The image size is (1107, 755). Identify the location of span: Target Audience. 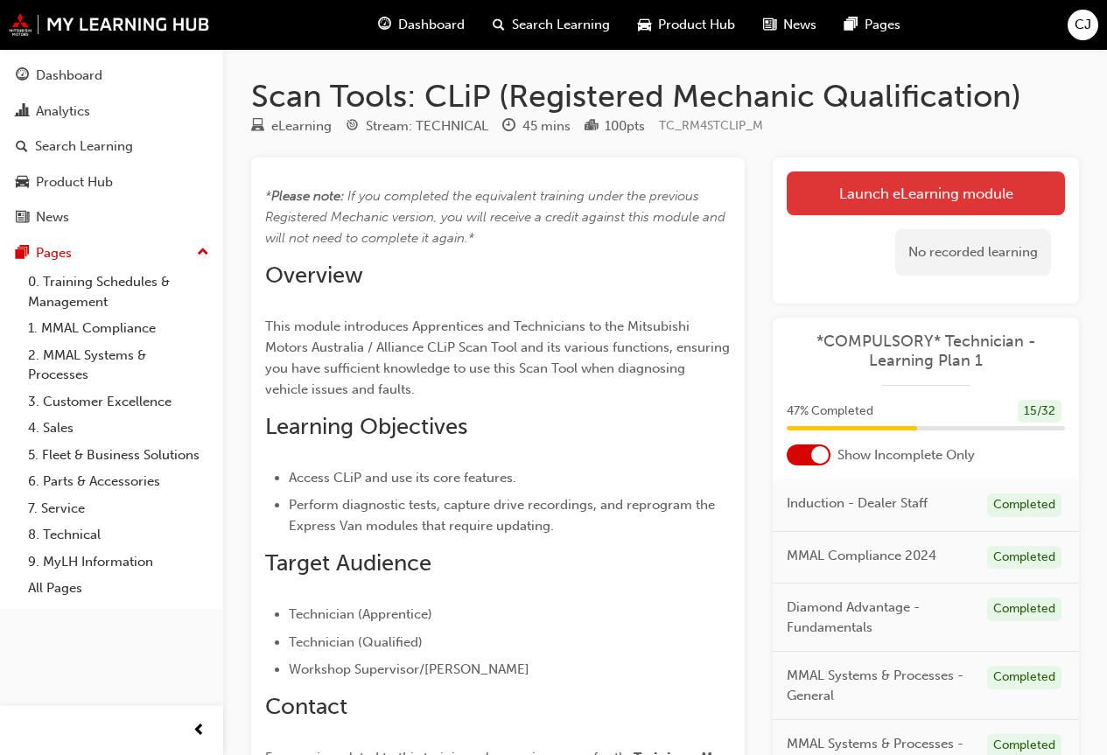
(348, 563).